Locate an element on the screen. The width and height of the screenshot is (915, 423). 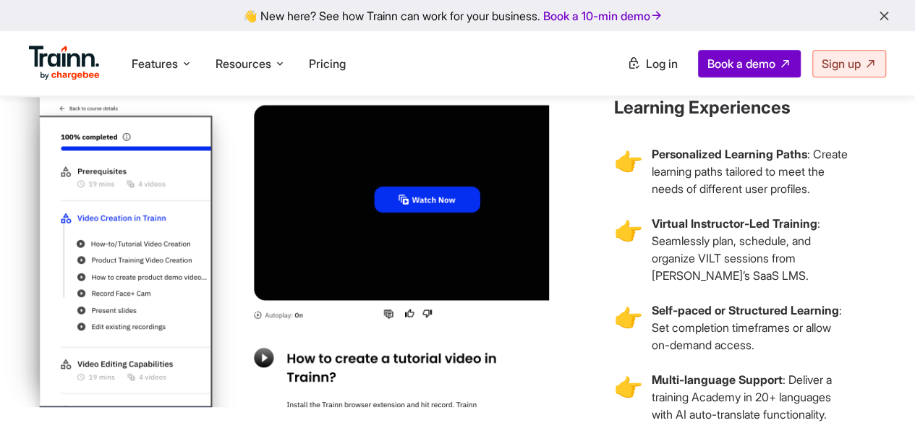
p: : Set completion timeframes or allow on-demand access. is located at coordinates (751, 328).